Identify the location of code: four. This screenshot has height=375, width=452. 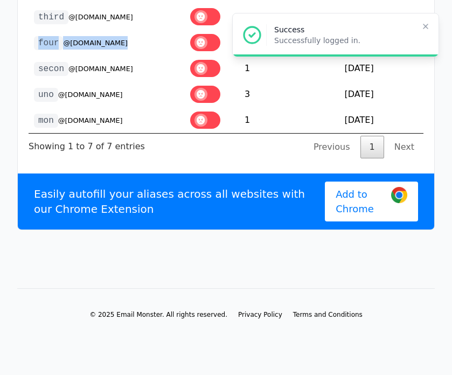
(49, 43).